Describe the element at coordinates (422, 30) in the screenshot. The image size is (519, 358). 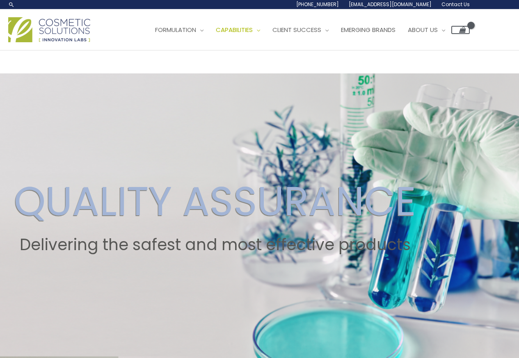
I see `span: About Us` at that location.